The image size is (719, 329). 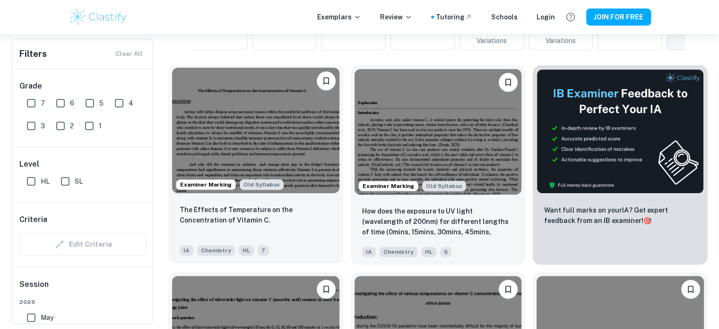 I want to click on p: The Effects of Temperature on the Concentration of Vitamin C., so click(x=256, y=215).